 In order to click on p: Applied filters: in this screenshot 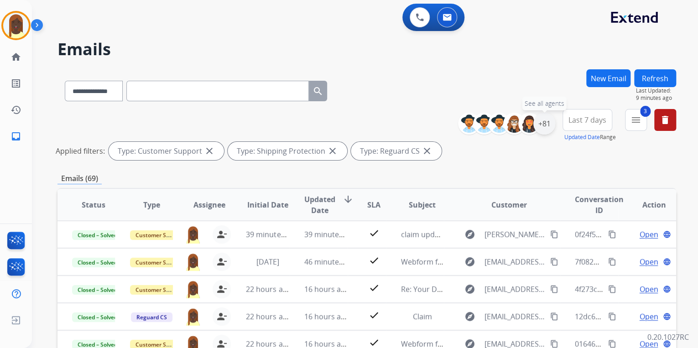, I will do `click(80, 151)`.